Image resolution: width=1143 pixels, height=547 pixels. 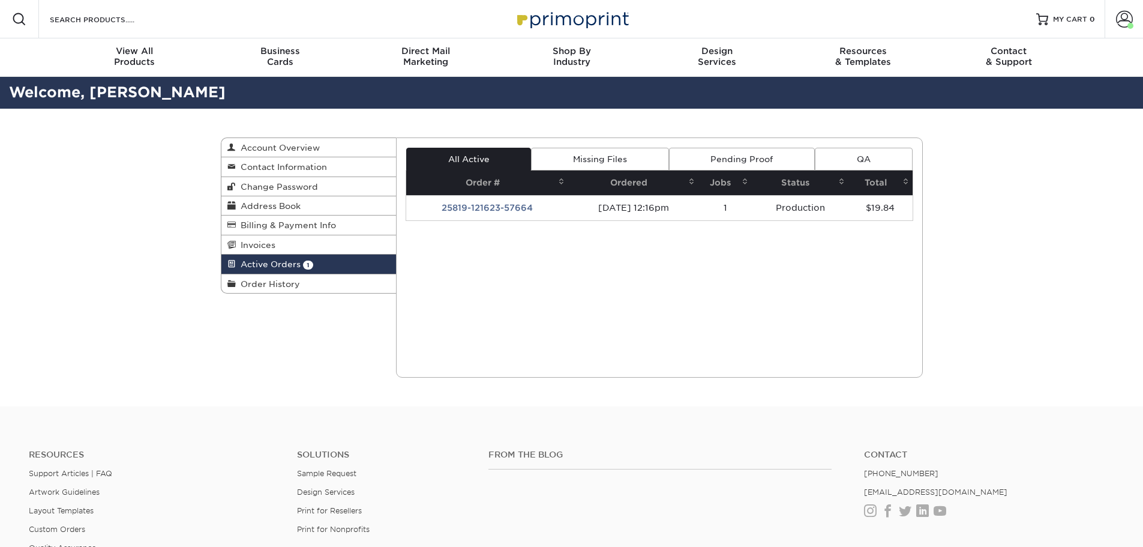 What do you see at coordinates (989, 454) in the screenshot?
I see `h4: Contact` at bounding box center [989, 454].